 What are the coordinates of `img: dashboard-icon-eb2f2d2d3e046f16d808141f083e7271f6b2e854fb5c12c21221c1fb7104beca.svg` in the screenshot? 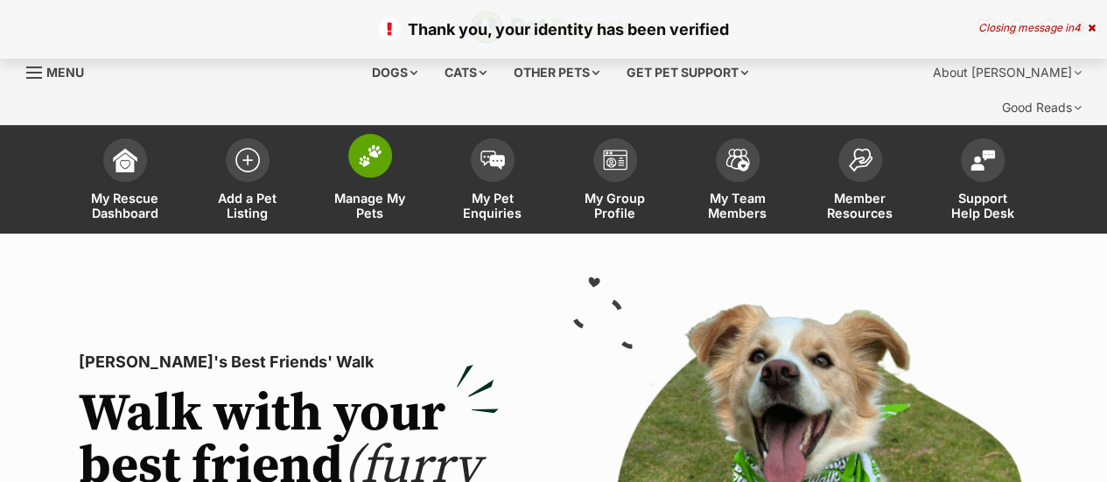 It's located at (125, 160).